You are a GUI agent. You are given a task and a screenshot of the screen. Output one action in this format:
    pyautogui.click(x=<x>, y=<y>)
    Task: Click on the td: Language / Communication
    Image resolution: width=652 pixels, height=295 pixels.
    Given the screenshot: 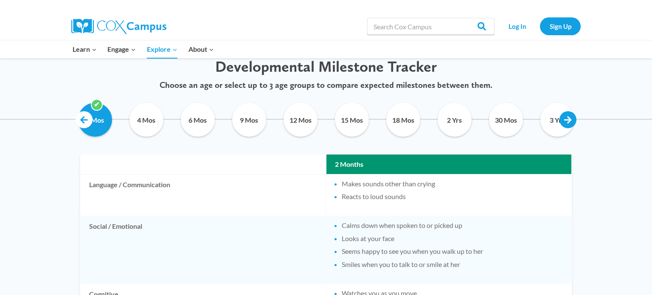 What is the action you would take?
    pyautogui.click(x=203, y=195)
    